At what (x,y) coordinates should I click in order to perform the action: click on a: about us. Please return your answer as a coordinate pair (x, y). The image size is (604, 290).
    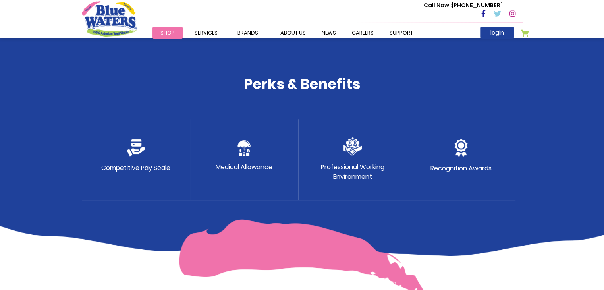
    Looking at the image, I should click on (293, 33).